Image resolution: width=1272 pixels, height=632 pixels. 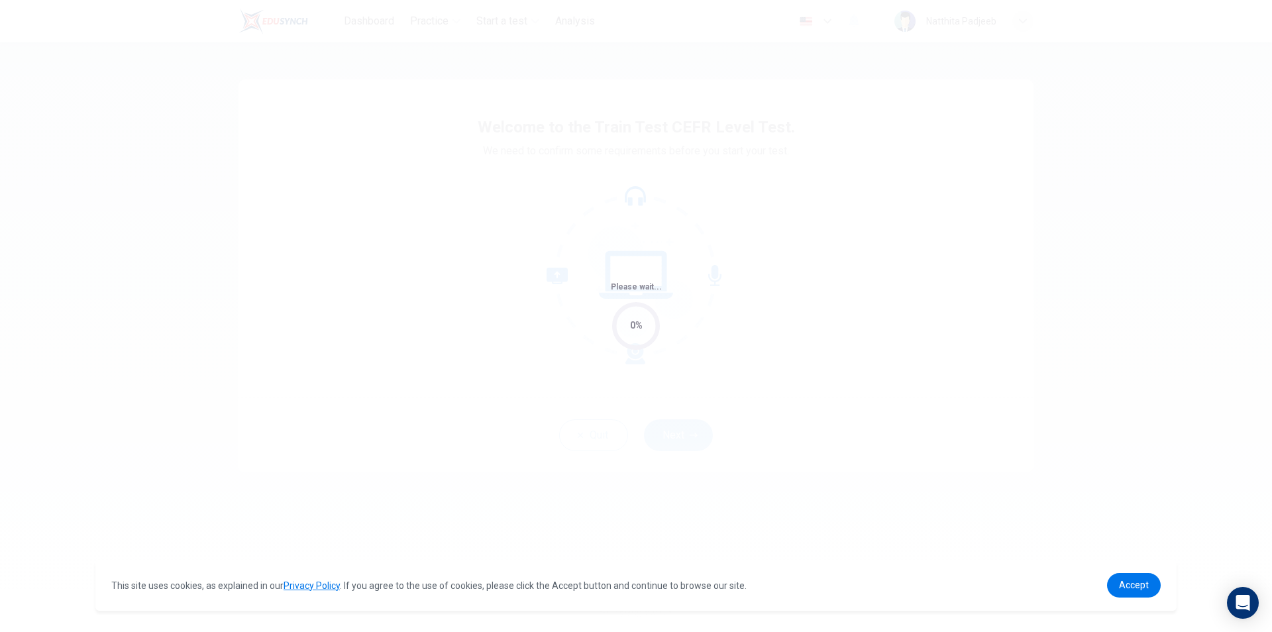 What do you see at coordinates (1243, 603) in the screenshot?
I see `div: Open Intercom Messenger` at bounding box center [1243, 603].